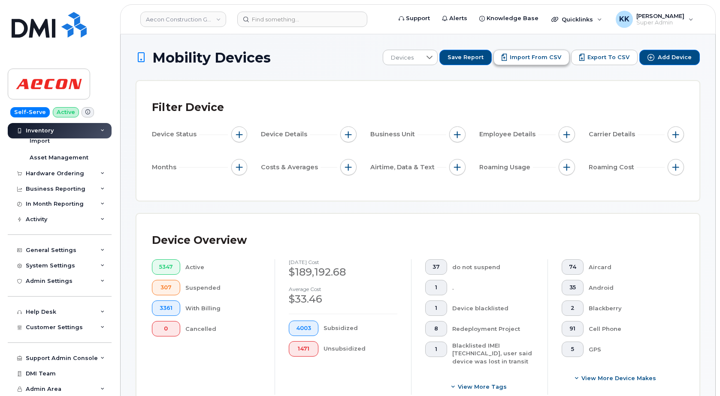  Describe the element at coordinates (674, 57) in the screenshot. I see `span: Add Device` at that location.